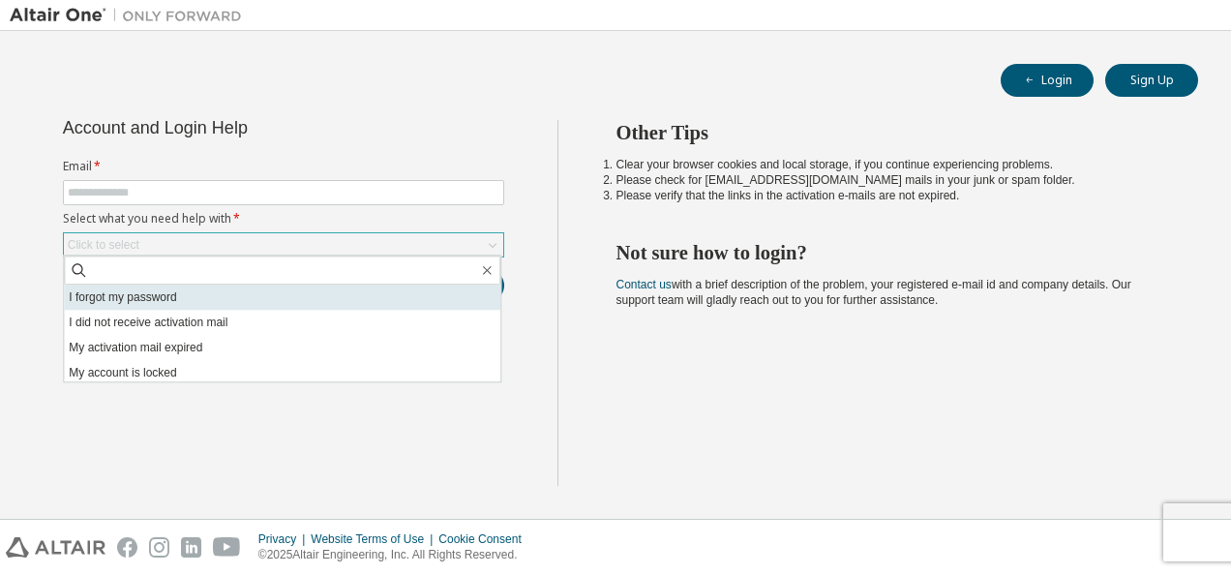 This screenshot has width=1231, height=575. What do you see at coordinates (284, 219) in the screenshot?
I see `label: Select what you need help with` at bounding box center [284, 219].